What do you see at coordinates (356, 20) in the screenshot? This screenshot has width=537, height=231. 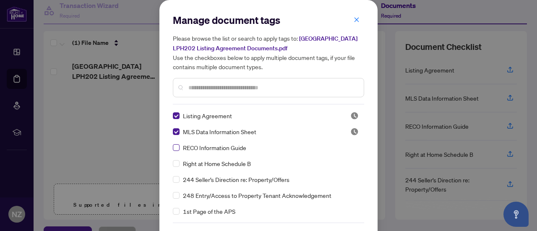 I see `span: close` at bounding box center [356, 20].